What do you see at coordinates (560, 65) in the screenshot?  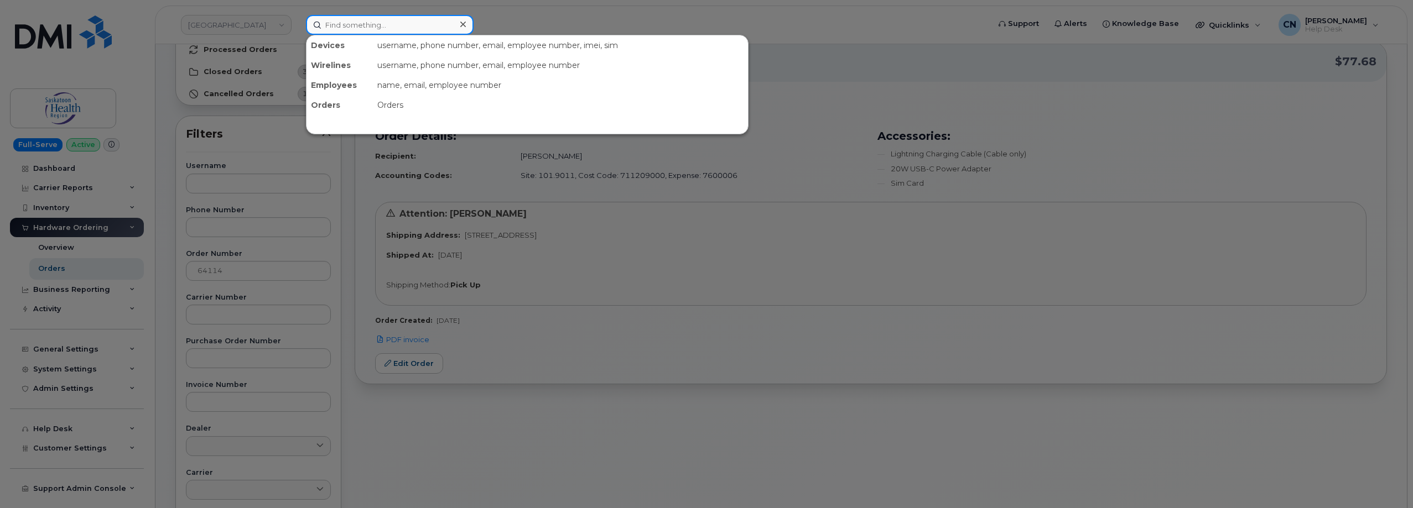 I see `div: username, phone number, email, employee number` at bounding box center [560, 65].